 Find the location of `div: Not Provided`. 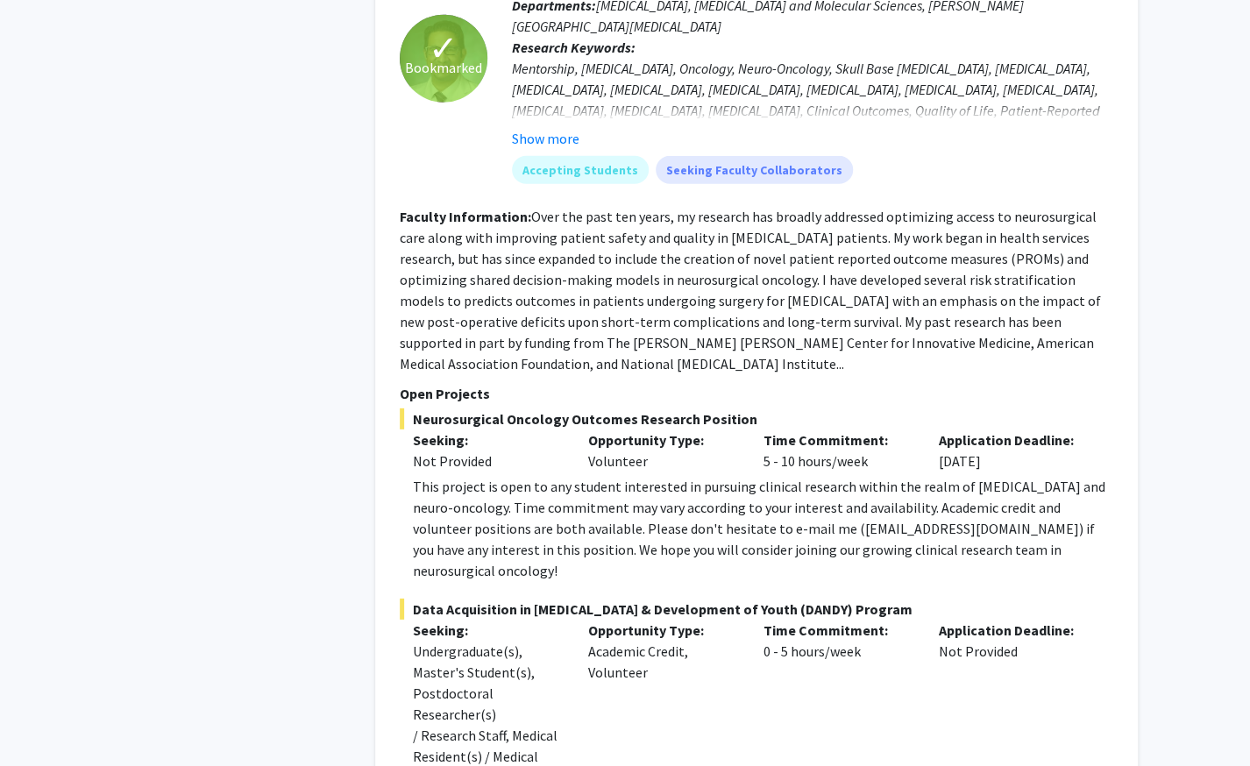

div: Not Provided is located at coordinates (487, 461).